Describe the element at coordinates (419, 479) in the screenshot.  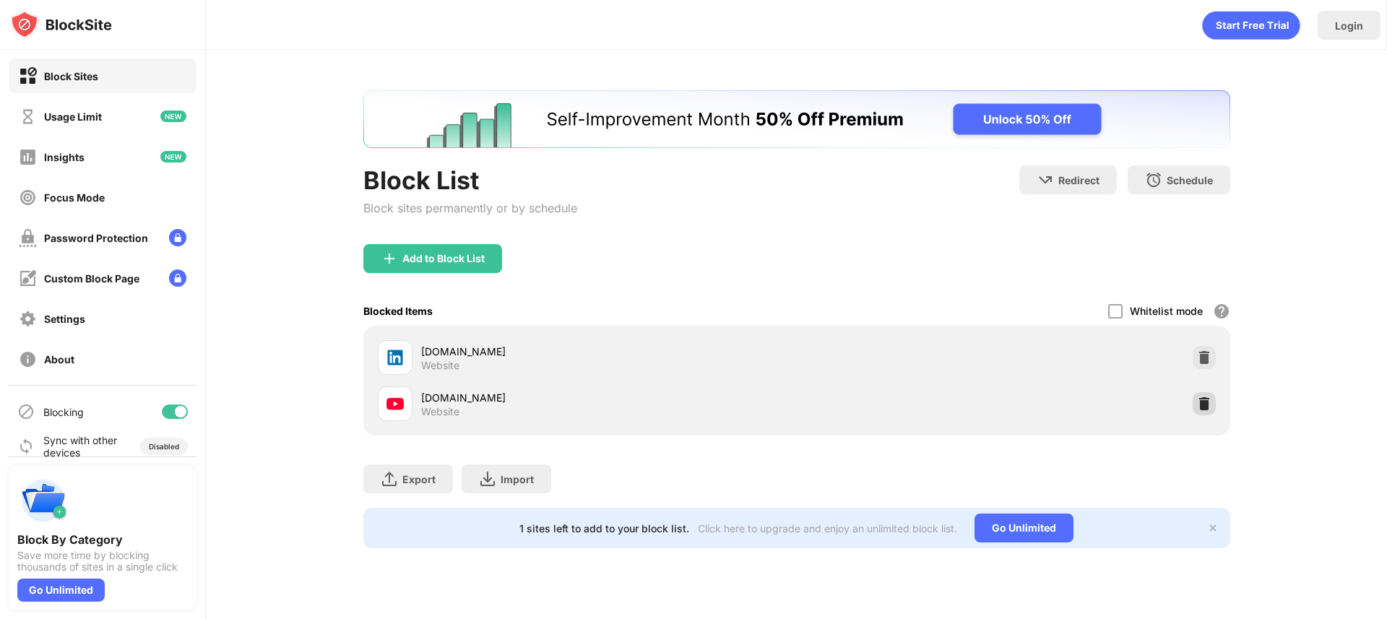
I see `div: Export` at that location.